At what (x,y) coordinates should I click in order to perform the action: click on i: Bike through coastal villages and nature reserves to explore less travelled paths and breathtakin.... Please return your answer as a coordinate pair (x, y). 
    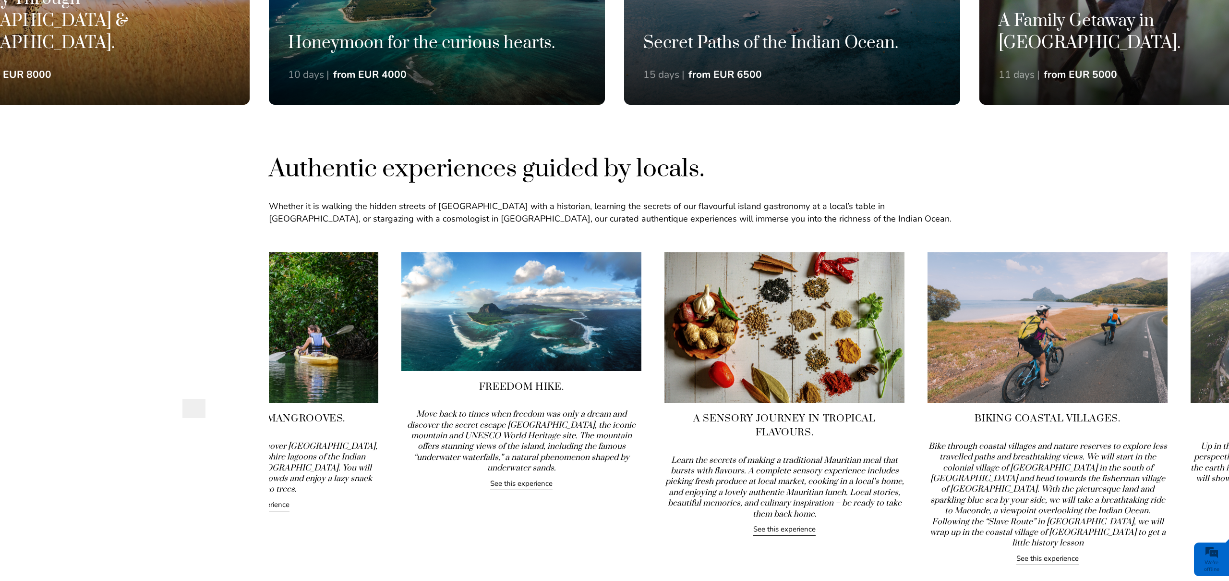
    Looking at the image, I should click on (1048, 495).